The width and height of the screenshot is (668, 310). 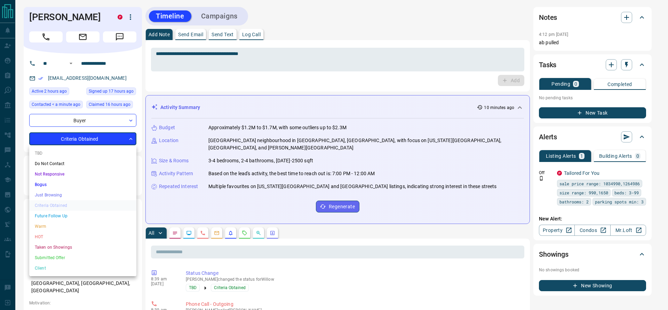 What do you see at coordinates (83, 226) in the screenshot?
I see `li: Warm` at bounding box center [83, 226].